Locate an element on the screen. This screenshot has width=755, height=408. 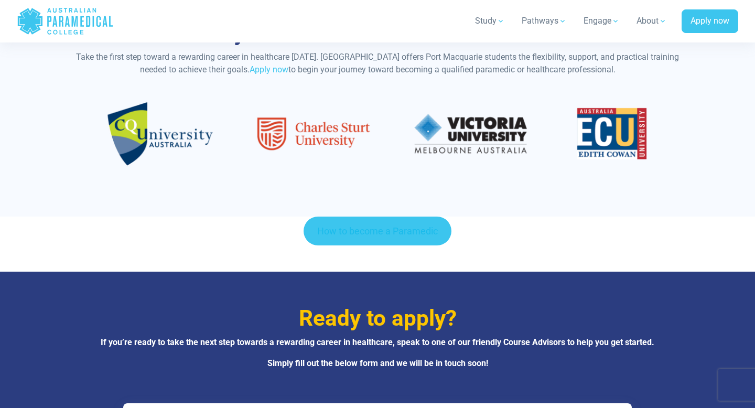
img: University Logos is located at coordinates (378, 134).